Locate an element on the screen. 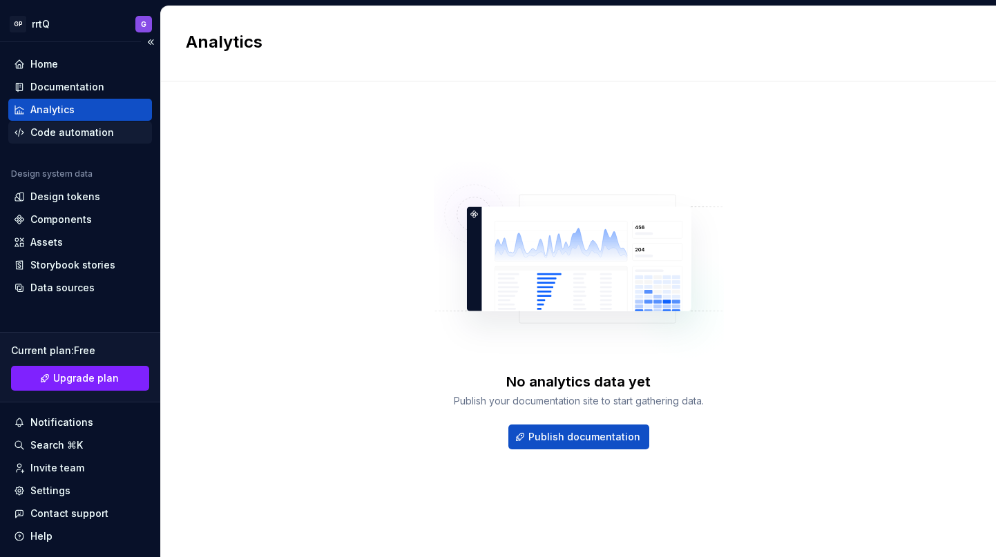 This screenshot has height=557, width=996. div: Contact support is located at coordinates (69, 514).